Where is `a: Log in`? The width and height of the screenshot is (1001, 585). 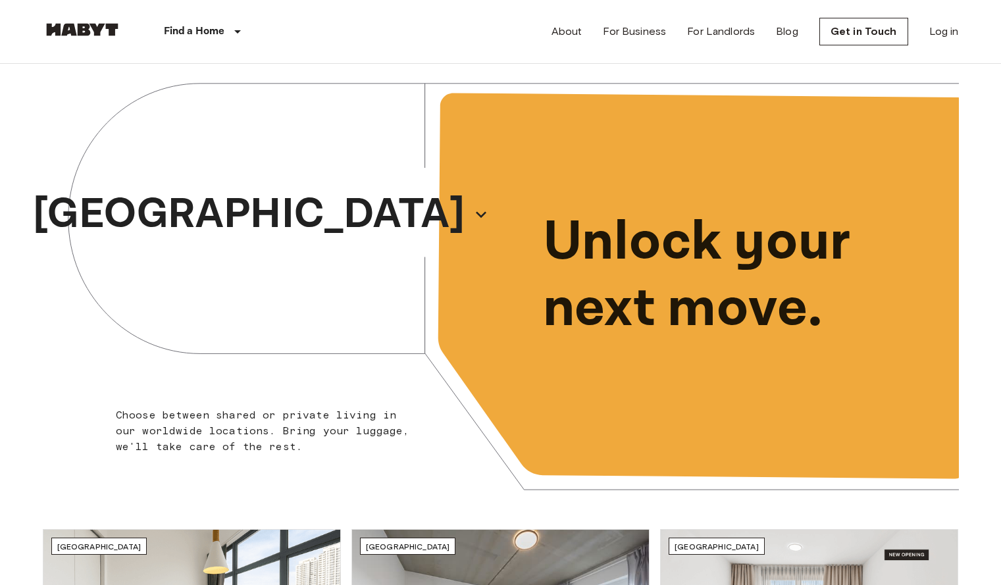 a: Log in is located at coordinates (944, 32).